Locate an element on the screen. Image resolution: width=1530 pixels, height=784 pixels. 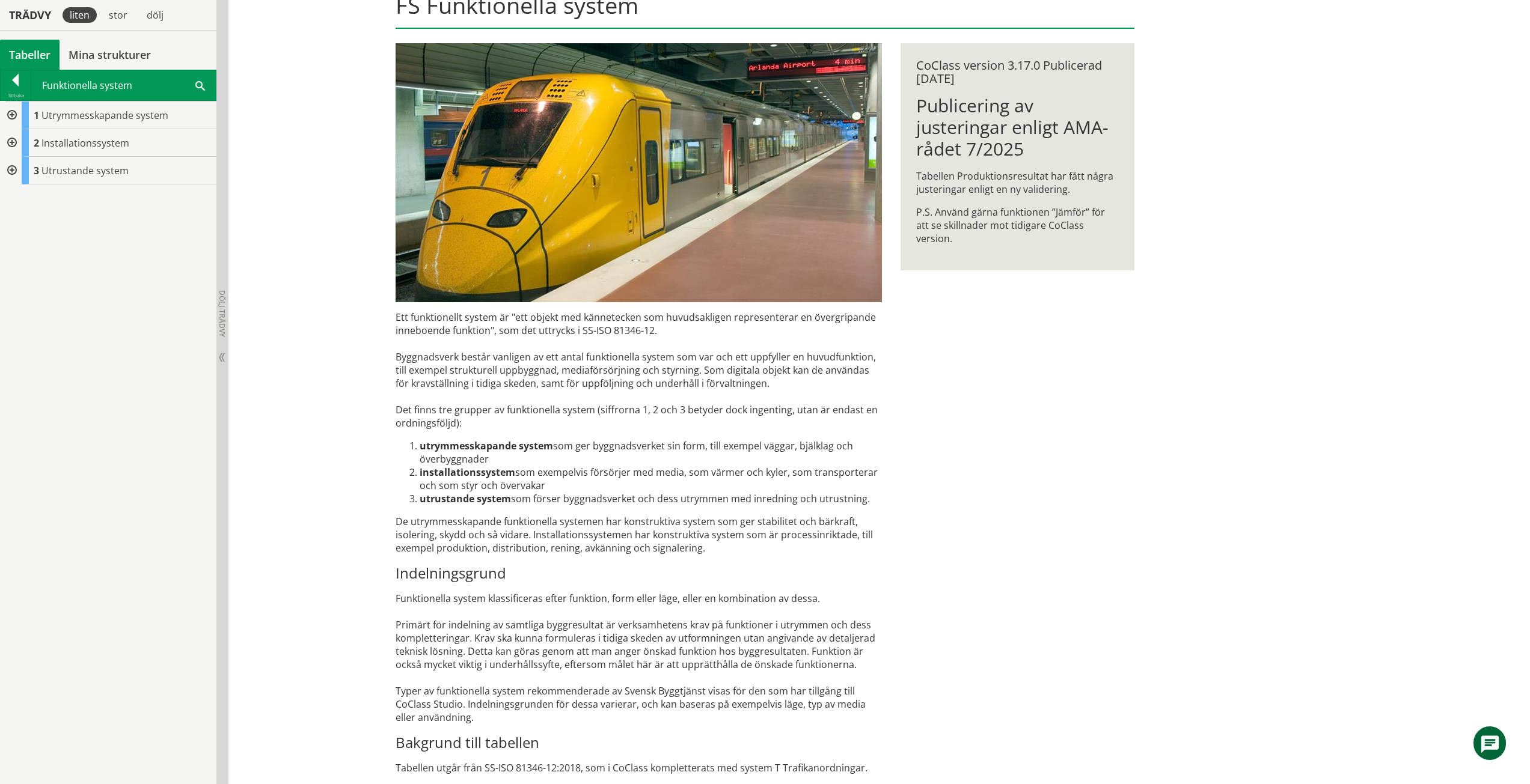
li: som exempelvis försörjer med media, som värmer och kyler, som trans­porterar och som styr och öve... is located at coordinates (650, 479).